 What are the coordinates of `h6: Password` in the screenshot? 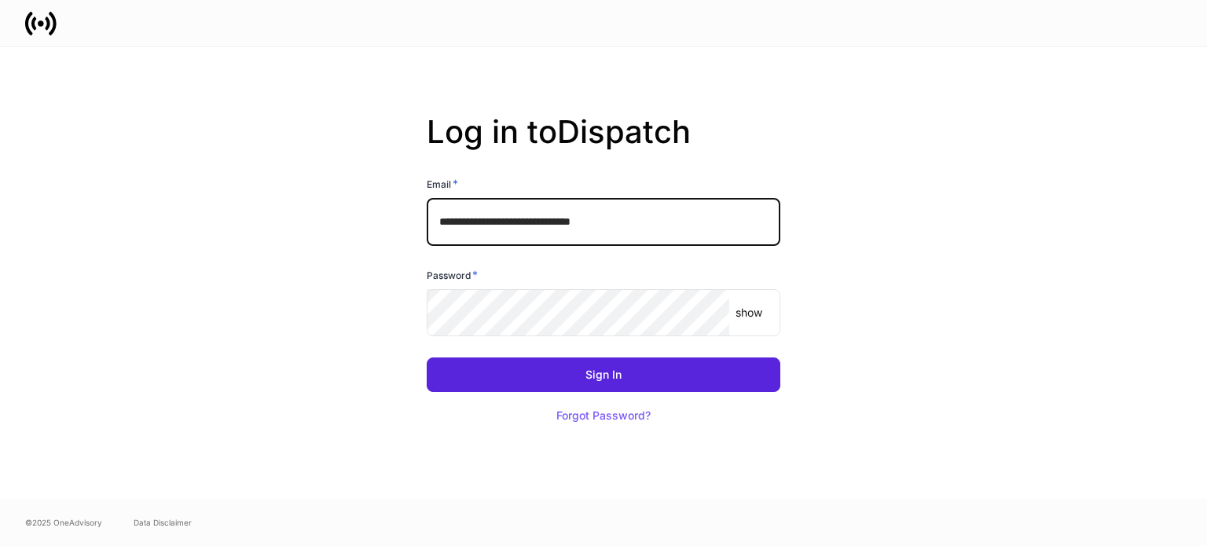 It's located at (452, 275).